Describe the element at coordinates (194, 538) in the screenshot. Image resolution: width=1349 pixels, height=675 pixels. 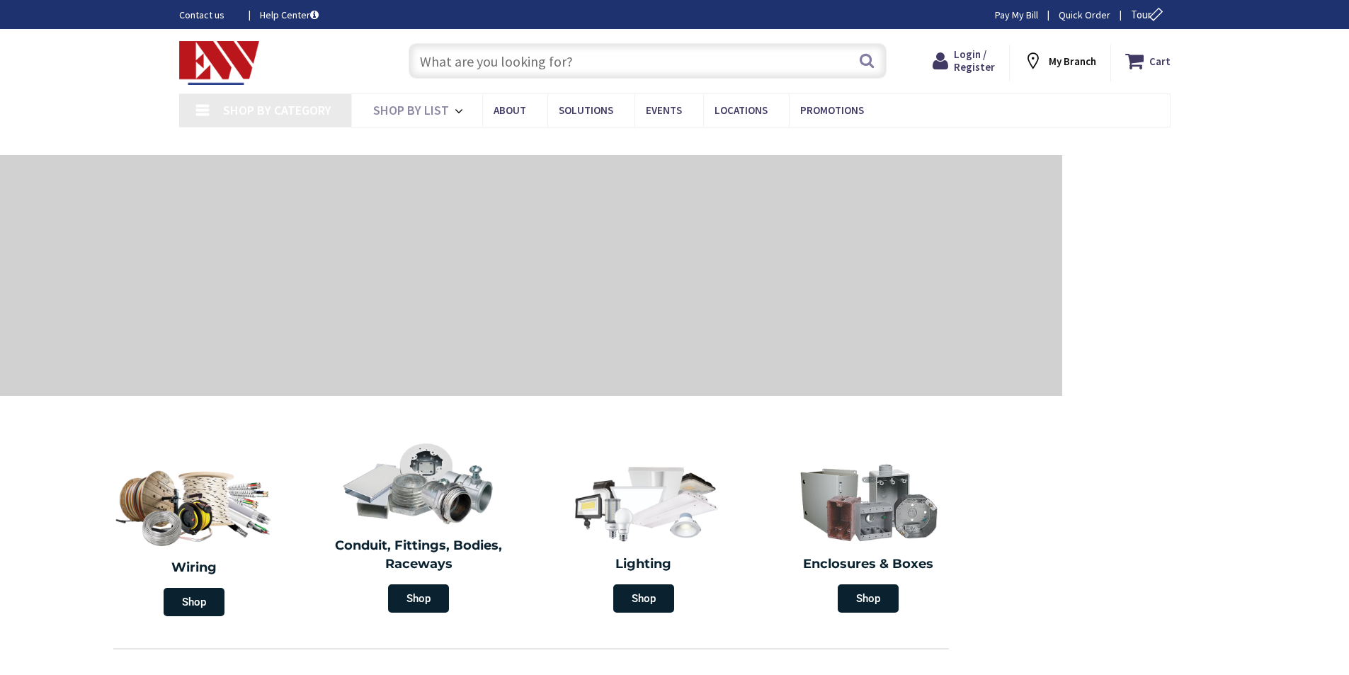
I see `a: Wiring Shop` at that location.